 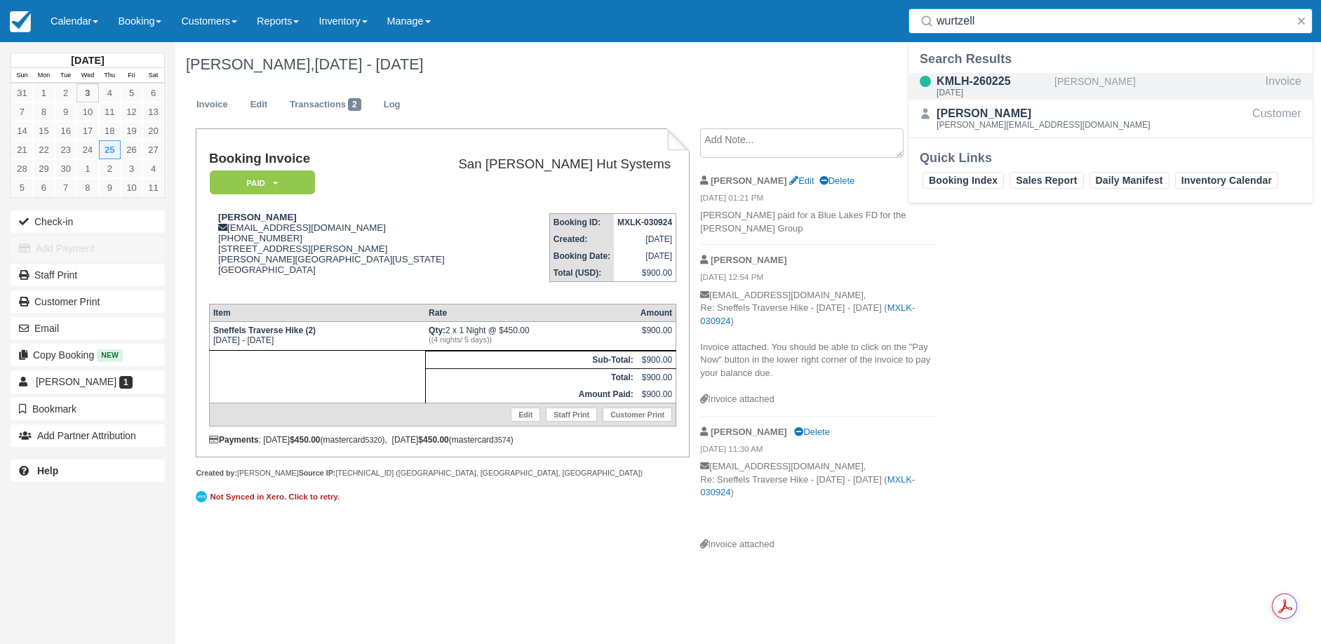 What do you see at coordinates (993, 81) in the screenshot?
I see `div: KMLH-260225` at bounding box center [993, 81].